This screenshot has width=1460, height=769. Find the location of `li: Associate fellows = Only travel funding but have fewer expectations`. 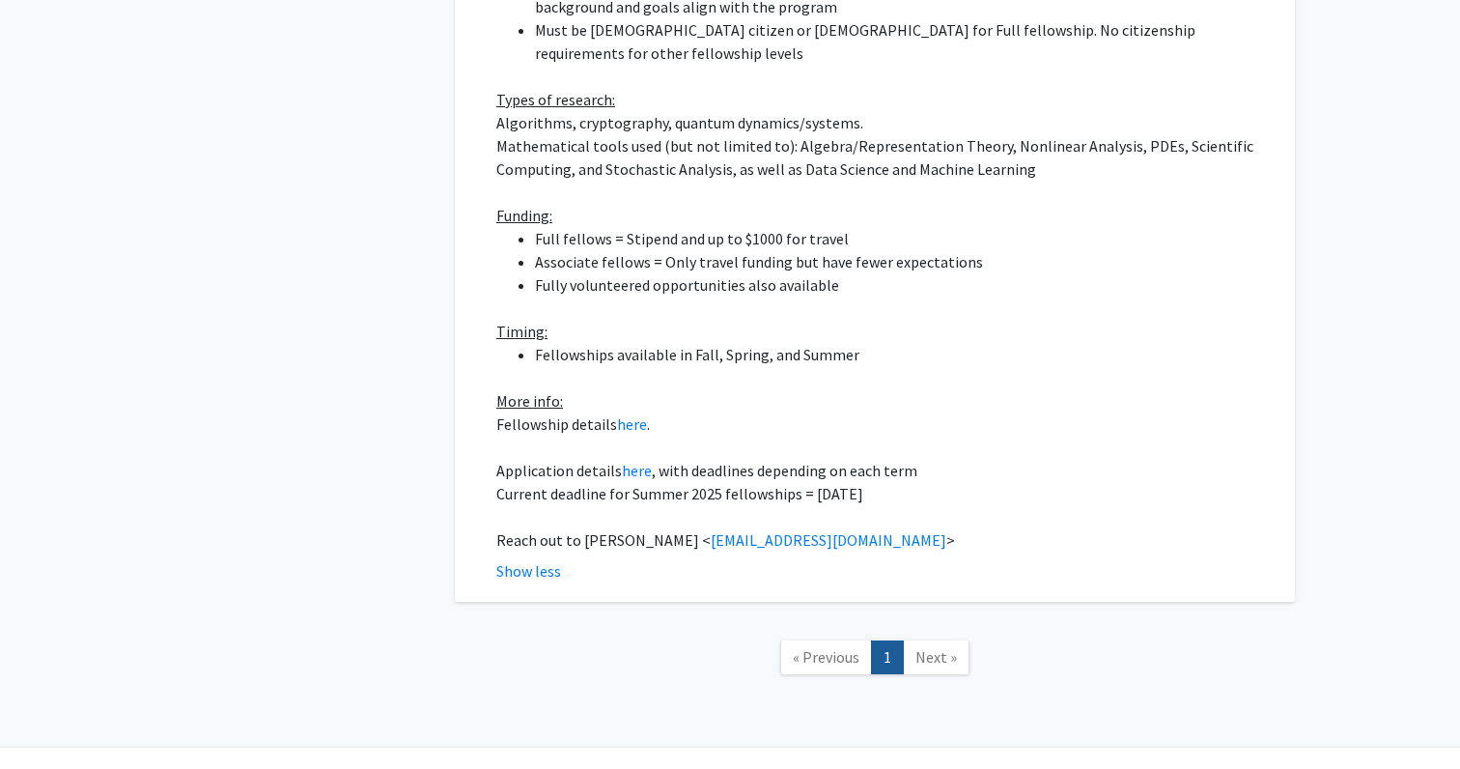

li: Associate fellows = Only travel funding but have fewer expectations is located at coordinates (901, 262).